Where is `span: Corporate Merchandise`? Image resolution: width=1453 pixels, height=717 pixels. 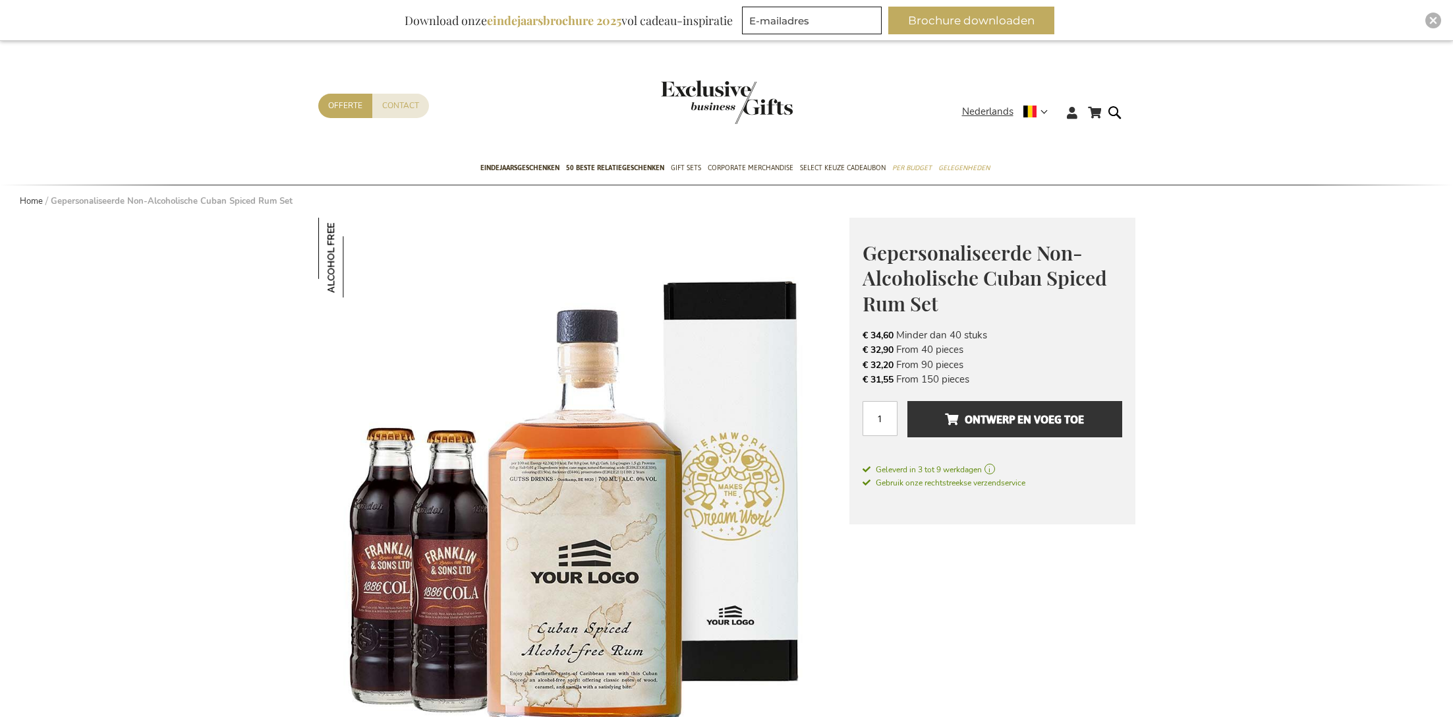
span: Corporate Merchandise is located at coordinates (751, 167).